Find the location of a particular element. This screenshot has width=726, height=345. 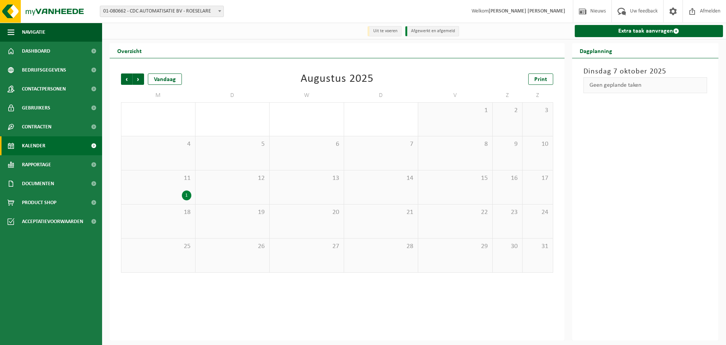

span: Contracten is located at coordinates (37, 127).